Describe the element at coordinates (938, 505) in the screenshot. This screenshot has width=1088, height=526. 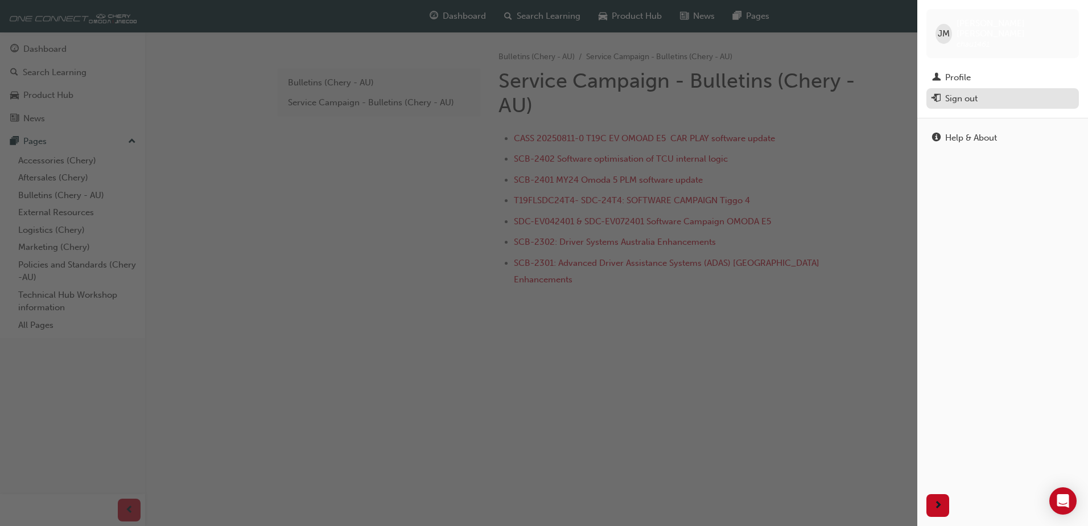
I see `span: next-icon` at that location.